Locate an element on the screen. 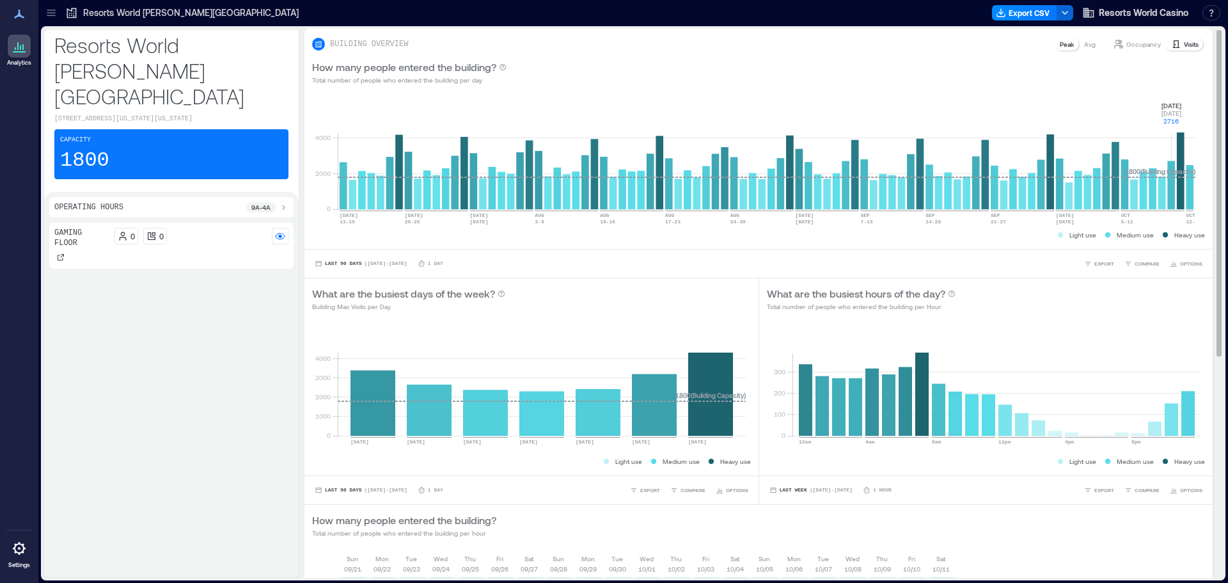  p: What are the busiest hours of the day? is located at coordinates (856, 294).